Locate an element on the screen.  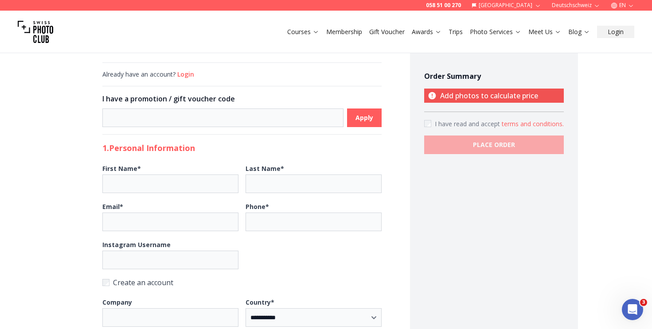
b: Last Name * is located at coordinates (265, 168).